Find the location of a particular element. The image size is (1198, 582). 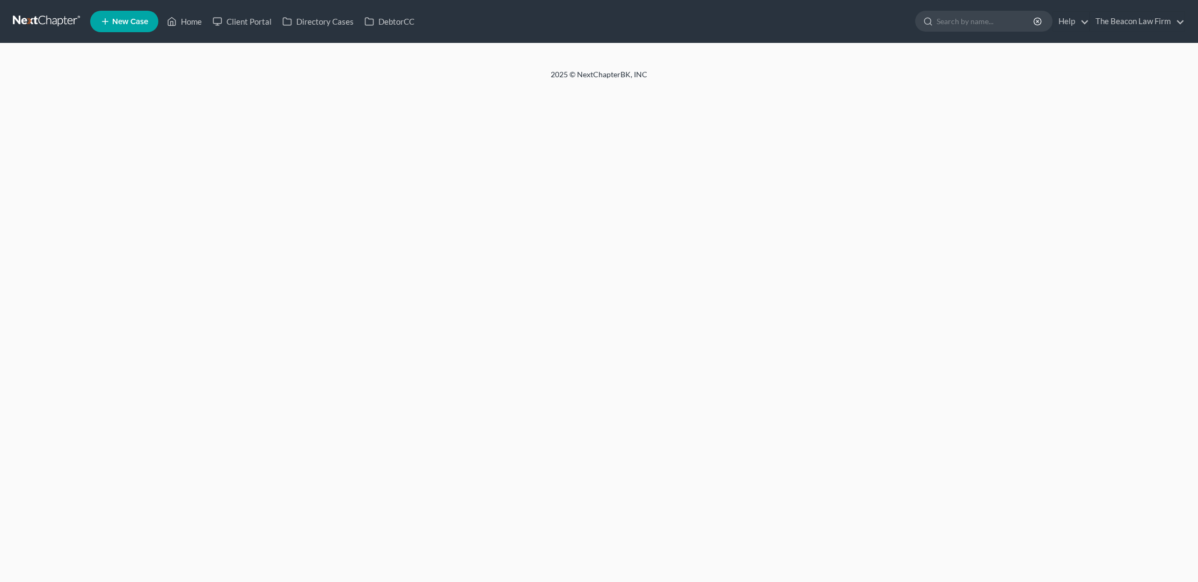

a: Home is located at coordinates (184, 21).